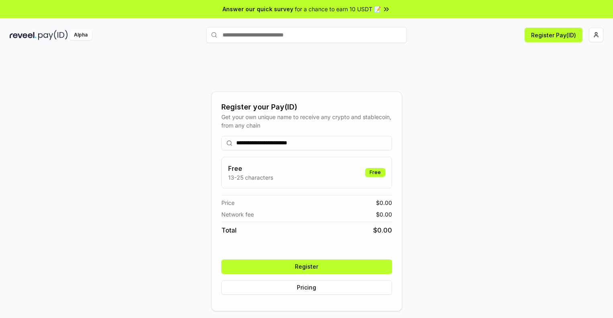 The height and width of the screenshot is (318, 613). What do you see at coordinates (229, 230) in the screenshot?
I see `span: Total` at bounding box center [229, 230].